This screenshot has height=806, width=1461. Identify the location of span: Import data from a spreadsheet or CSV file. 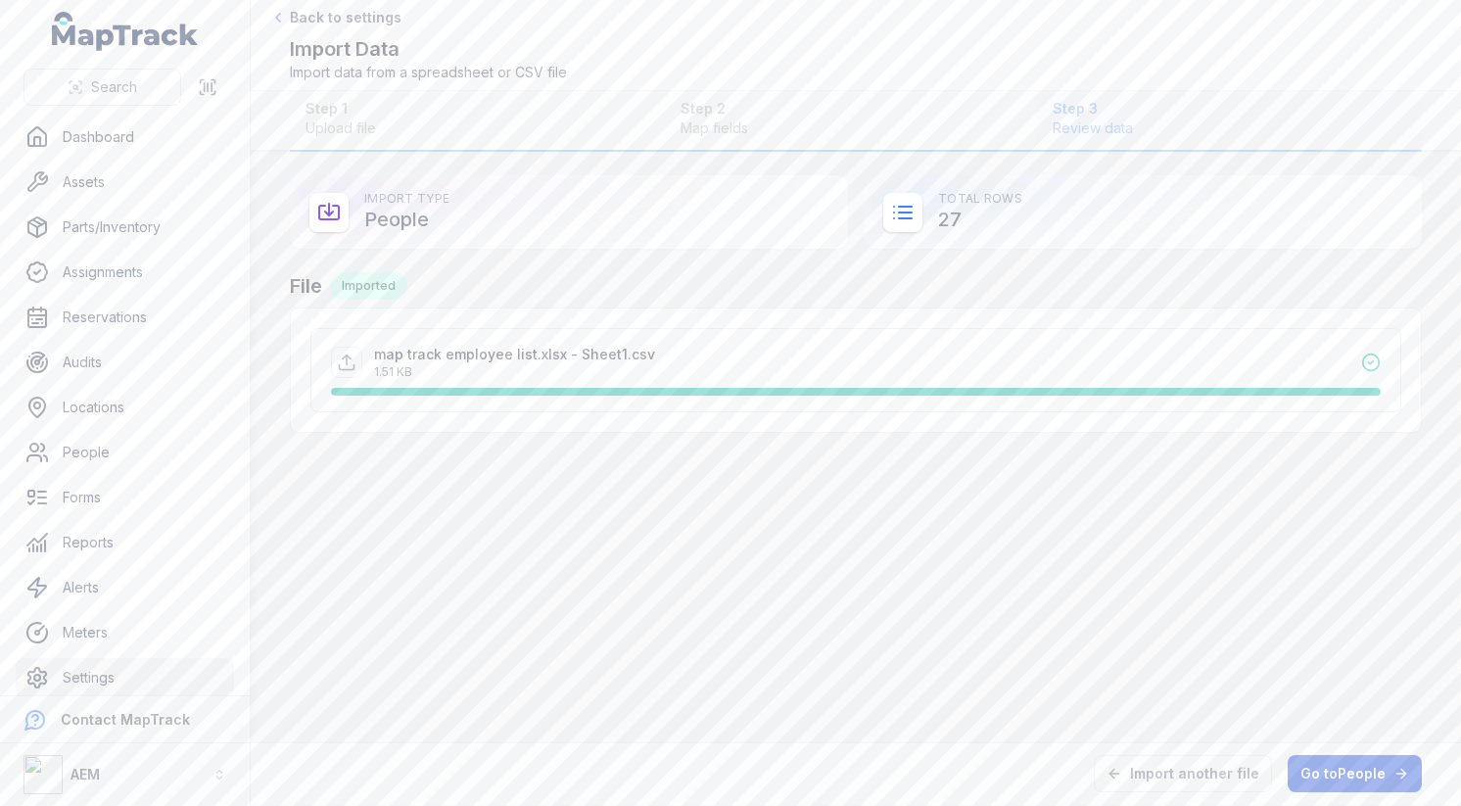
(428, 72).